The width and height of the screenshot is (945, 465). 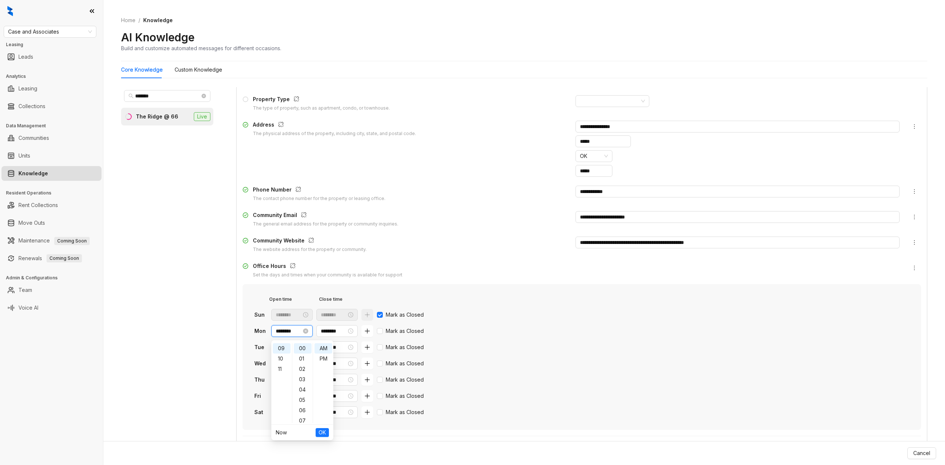 I want to click on li: Maintenance, so click(x=51, y=241).